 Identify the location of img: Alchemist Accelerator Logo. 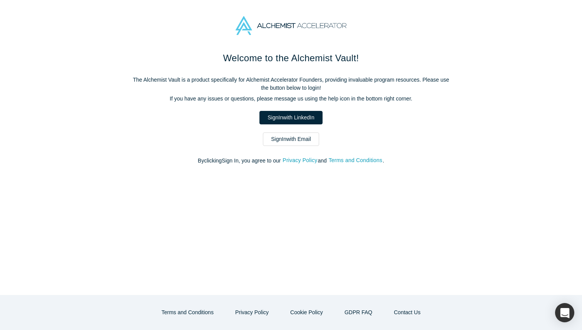
(291, 25).